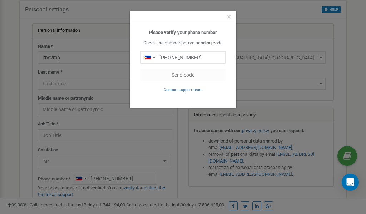  I want to click on b: Please verify your phone number, so click(183, 32).